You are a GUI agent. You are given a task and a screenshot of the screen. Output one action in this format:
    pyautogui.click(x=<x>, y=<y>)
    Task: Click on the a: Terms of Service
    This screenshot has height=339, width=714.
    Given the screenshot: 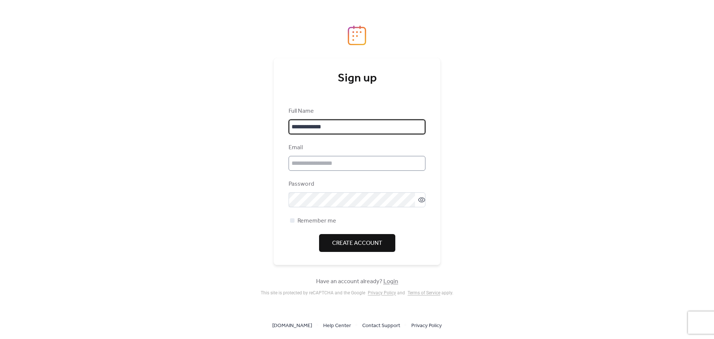 What is the action you would take?
    pyautogui.click(x=424, y=293)
    